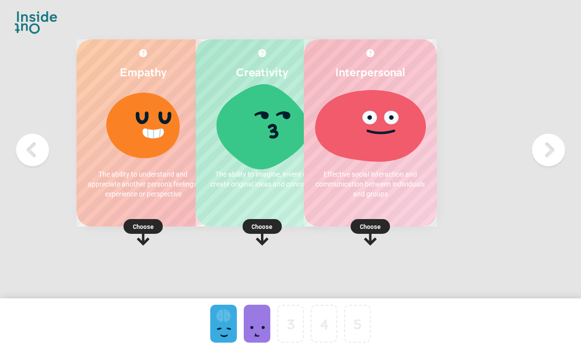 Image resolution: width=581 pixels, height=351 pixels. I want to click on img: Next, so click(549, 150).